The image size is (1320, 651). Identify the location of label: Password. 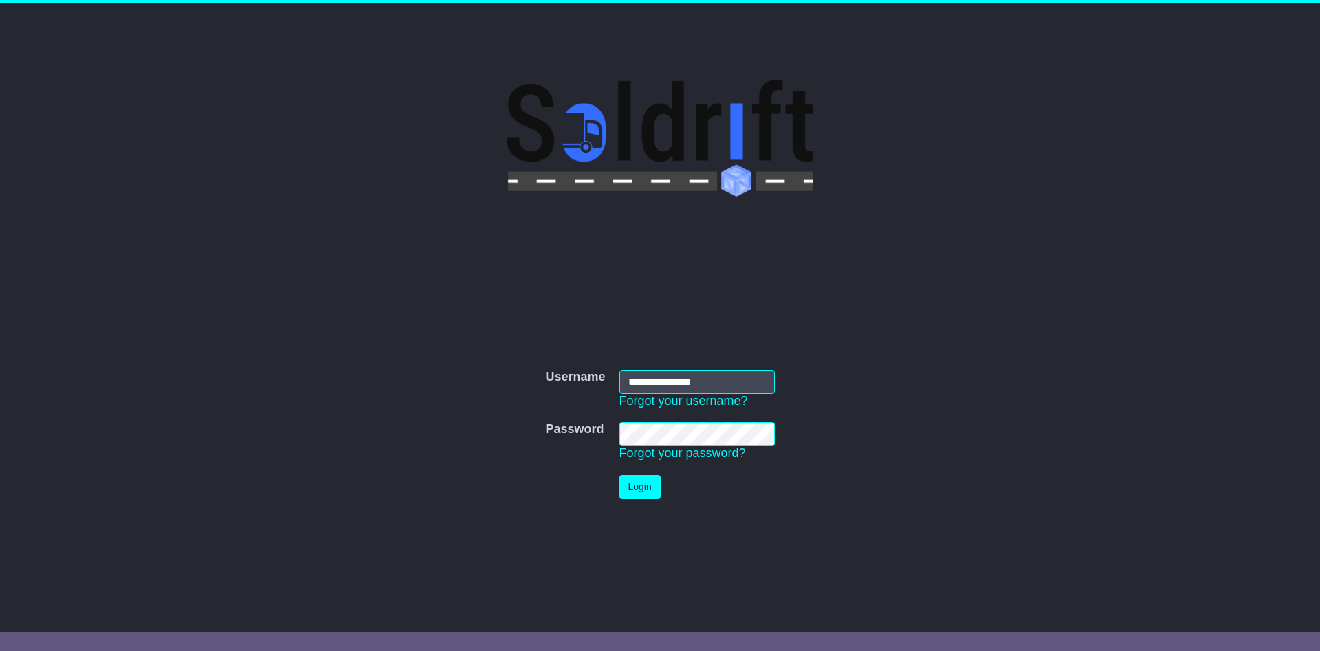
(574, 430).